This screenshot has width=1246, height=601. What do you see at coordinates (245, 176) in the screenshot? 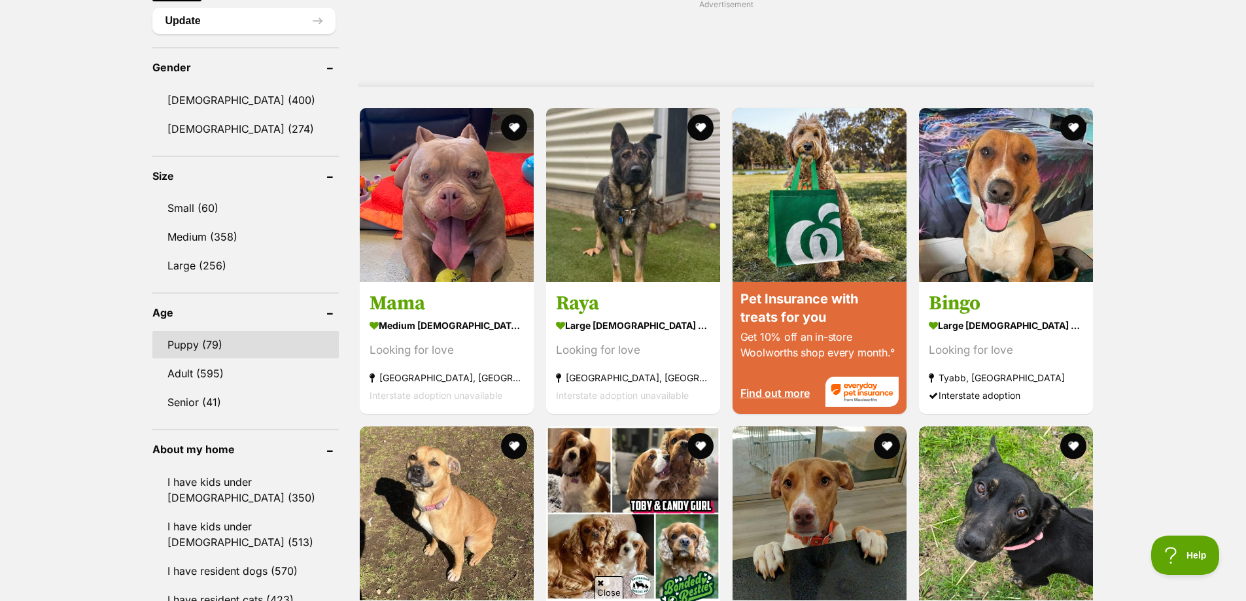
I see `header: Size` at bounding box center [245, 176].